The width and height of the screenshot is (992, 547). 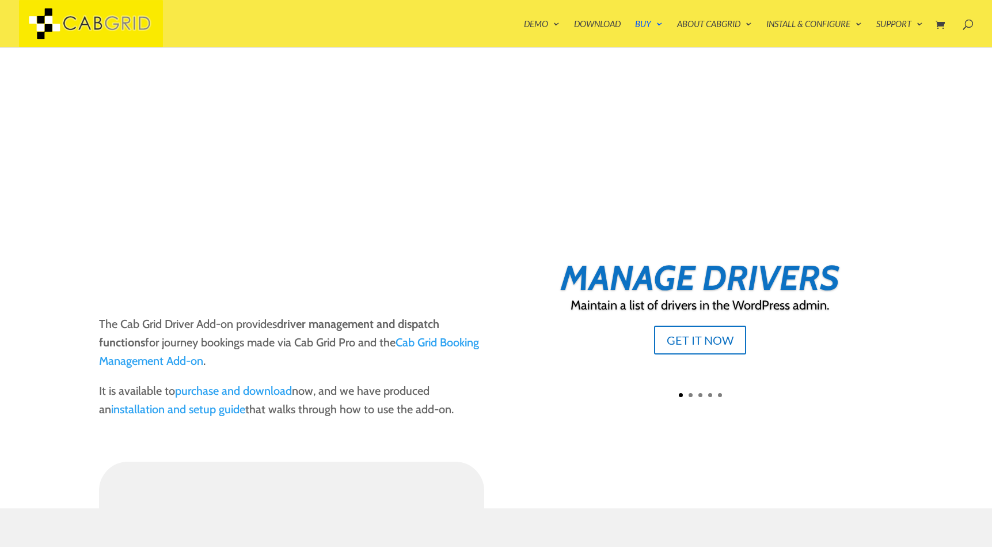 What do you see at coordinates (700, 277) in the screenshot?
I see `a: Manage Drivers` at bounding box center [700, 277].